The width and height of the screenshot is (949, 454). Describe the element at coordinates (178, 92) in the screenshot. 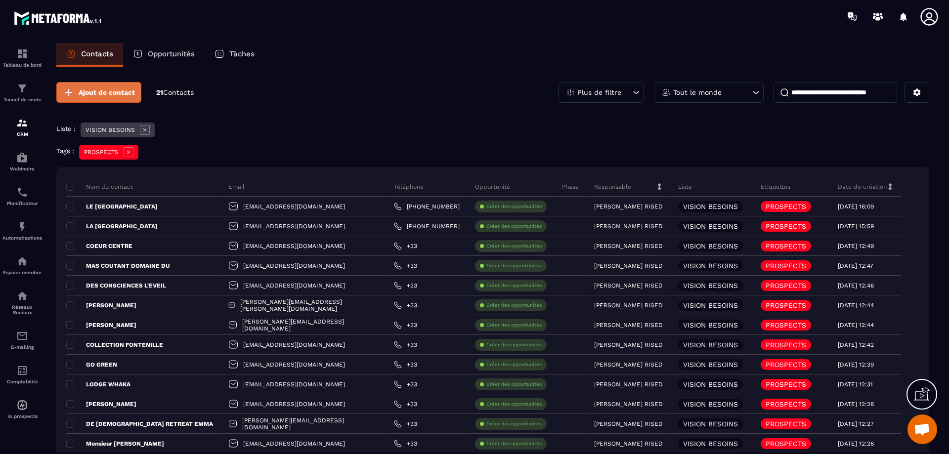

I see `span: Contacts` at that location.